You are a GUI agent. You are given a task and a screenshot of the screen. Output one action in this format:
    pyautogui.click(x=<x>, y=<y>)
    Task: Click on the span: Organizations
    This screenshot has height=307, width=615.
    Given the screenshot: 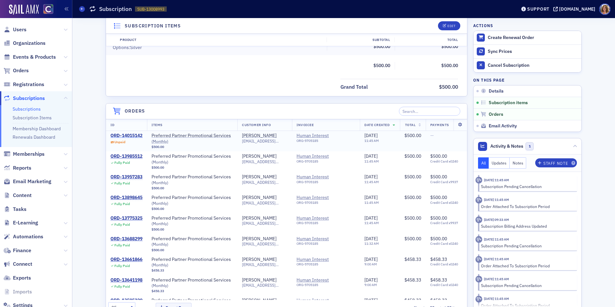 What is the action you would take?
    pyautogui.click(x=29, y=43)
    